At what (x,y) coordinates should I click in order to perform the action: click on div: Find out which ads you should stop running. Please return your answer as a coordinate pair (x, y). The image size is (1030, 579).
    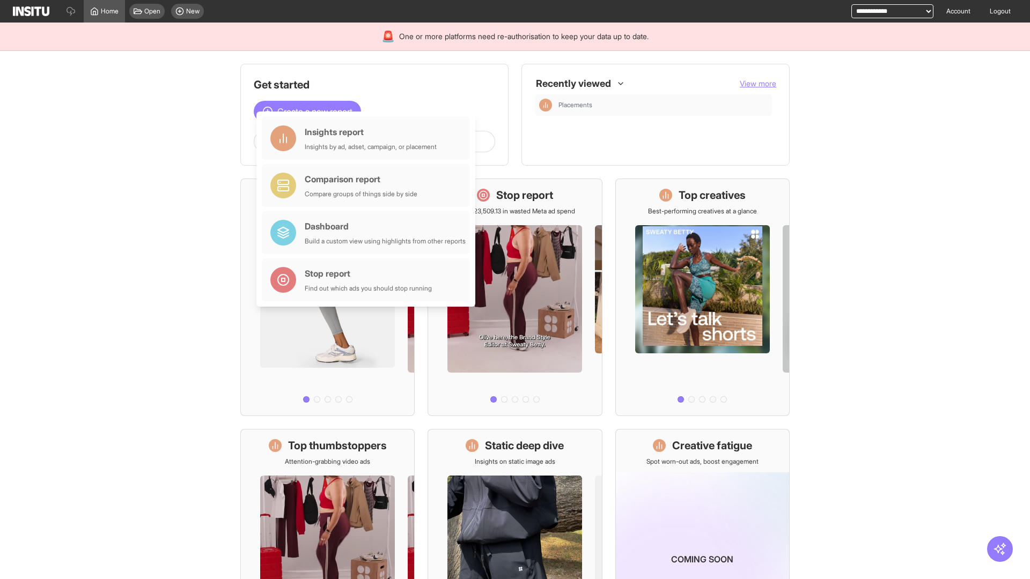
    Looking at the image, I should click on (368, 289).